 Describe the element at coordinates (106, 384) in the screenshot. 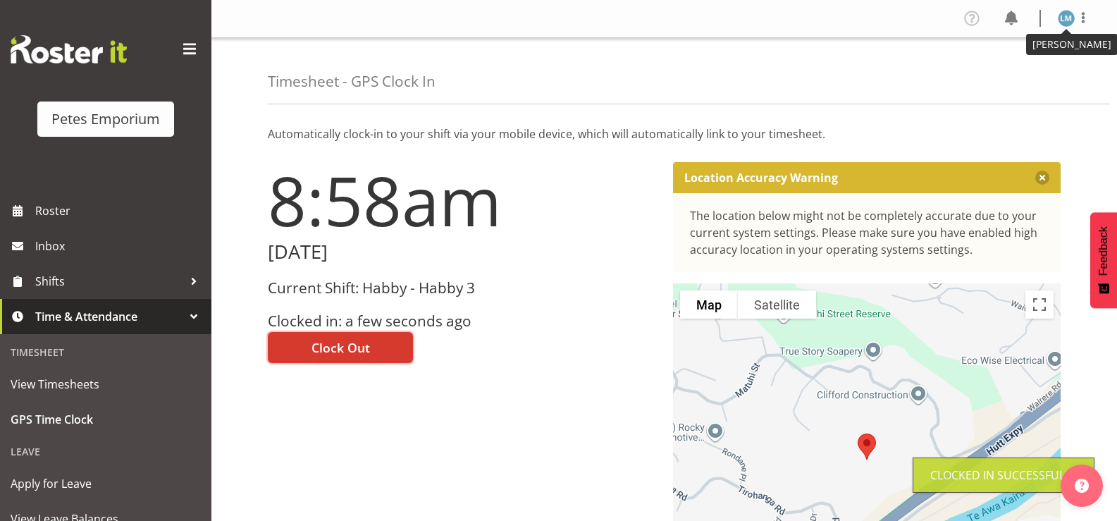

I see `span: View Timesheets` at that location.